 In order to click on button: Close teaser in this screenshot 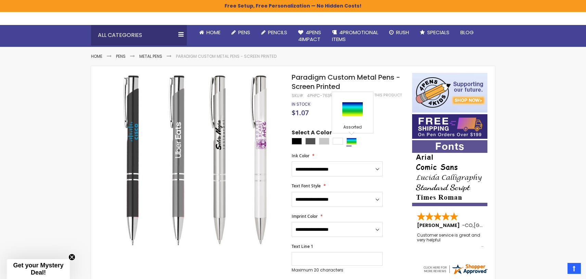, I will do `click(72, 257)`.